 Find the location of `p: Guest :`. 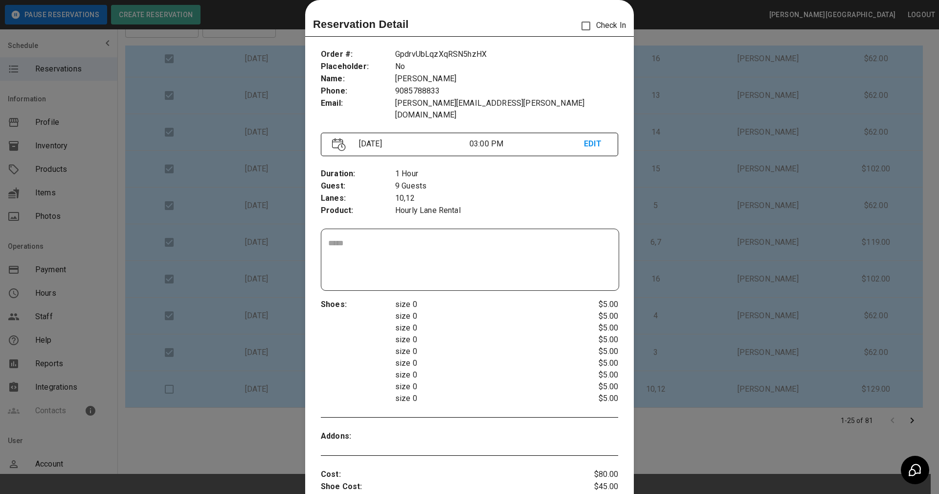

p: Guest : is located at coordinates (358, 186).